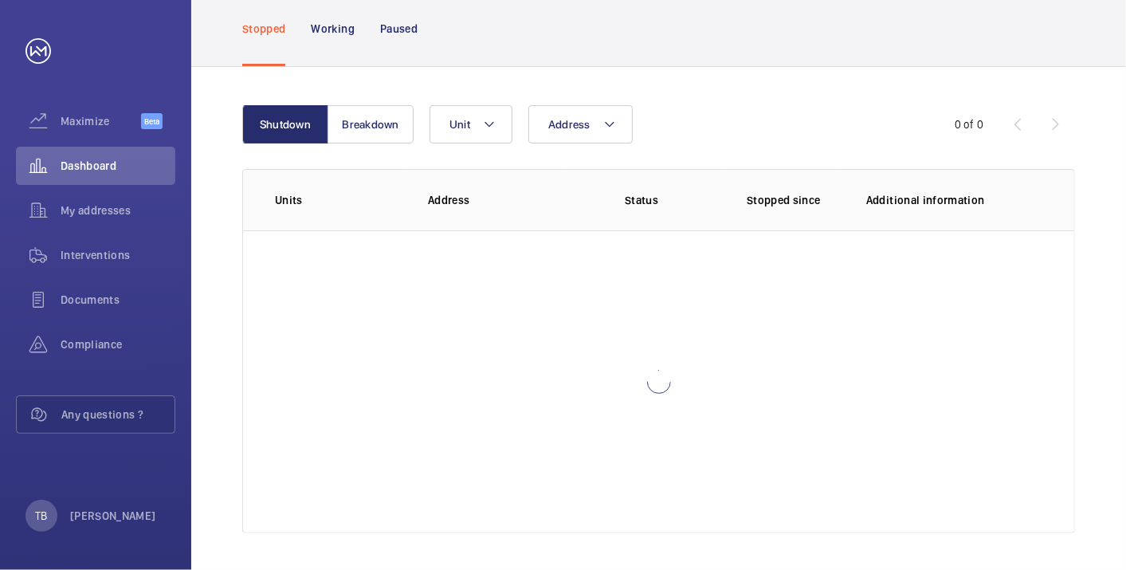 The image size is (1126, 570). What do you see at coordinates (398, 29) in the screenshot?
I see `p: Paused` at bounding box center [398, 29].